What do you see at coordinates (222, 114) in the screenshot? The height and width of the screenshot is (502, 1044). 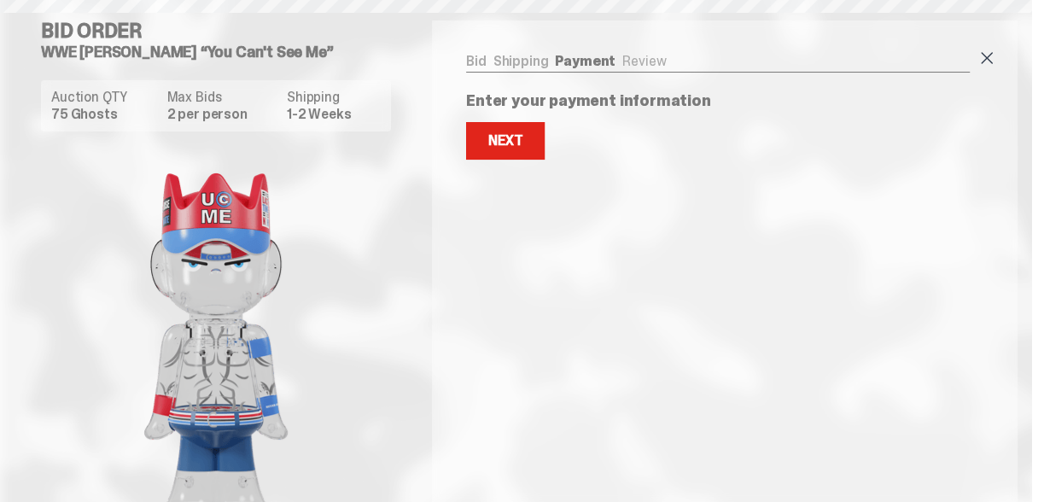 I see `dd: 2 per person` at bounding box center [222, 114].